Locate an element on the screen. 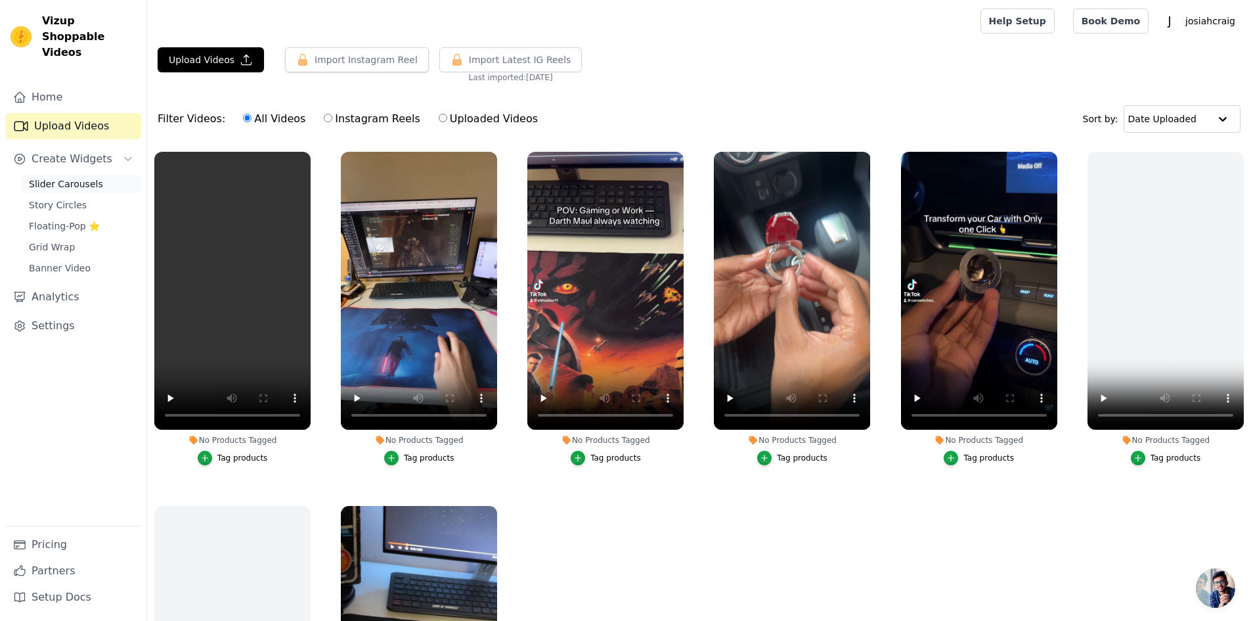 This screenshot has width=1251, height=621. button: J josiahcraig is located at coordinates (1200, 21).